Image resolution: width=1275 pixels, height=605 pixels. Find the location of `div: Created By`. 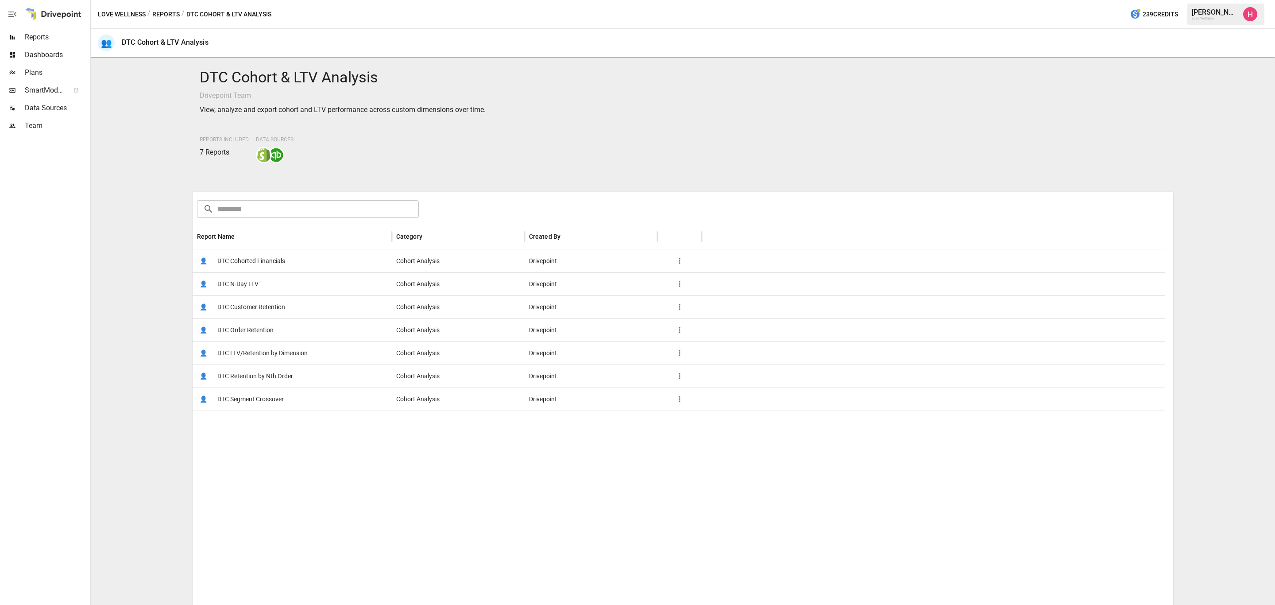

div: Created By is located at coordinates (545, 236).